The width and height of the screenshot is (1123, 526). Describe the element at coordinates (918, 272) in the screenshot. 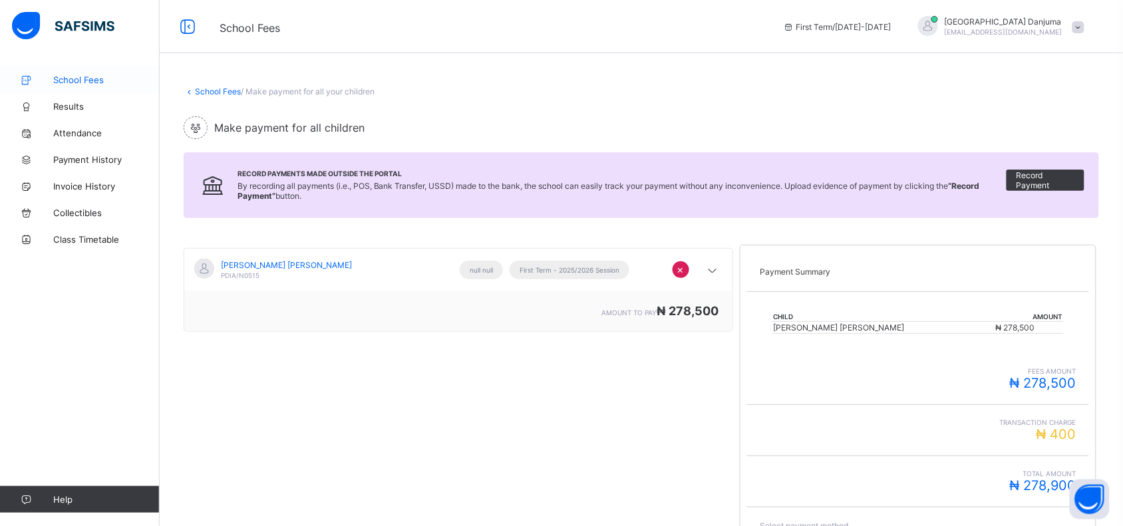

I see `p: Payment Summary` at that location.